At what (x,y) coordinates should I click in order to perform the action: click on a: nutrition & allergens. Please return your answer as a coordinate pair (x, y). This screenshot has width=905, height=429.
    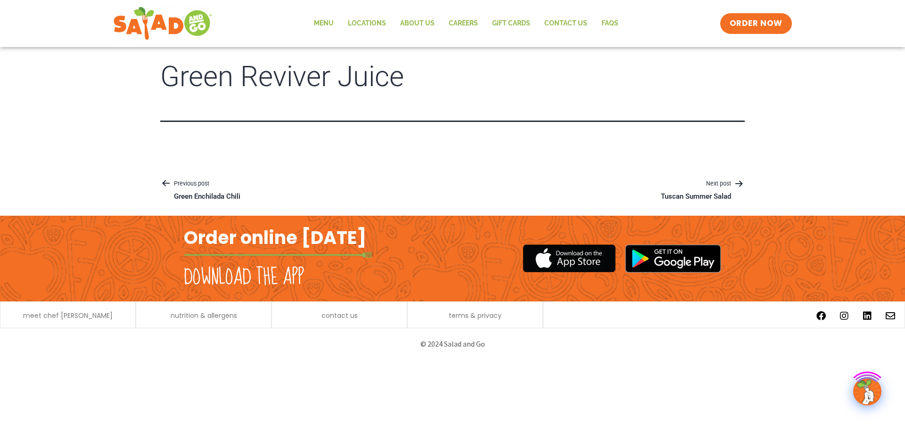
    Looking at the image, I should click on (204, 316).